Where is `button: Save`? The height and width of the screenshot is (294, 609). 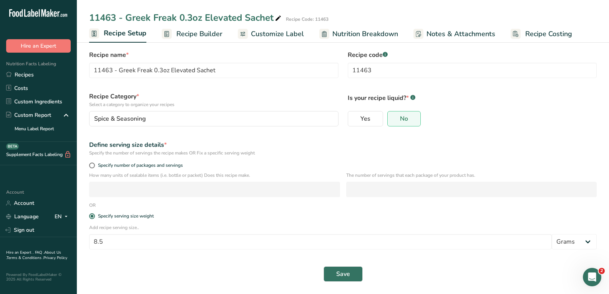
button: Save is located at coordinates (343, 274).